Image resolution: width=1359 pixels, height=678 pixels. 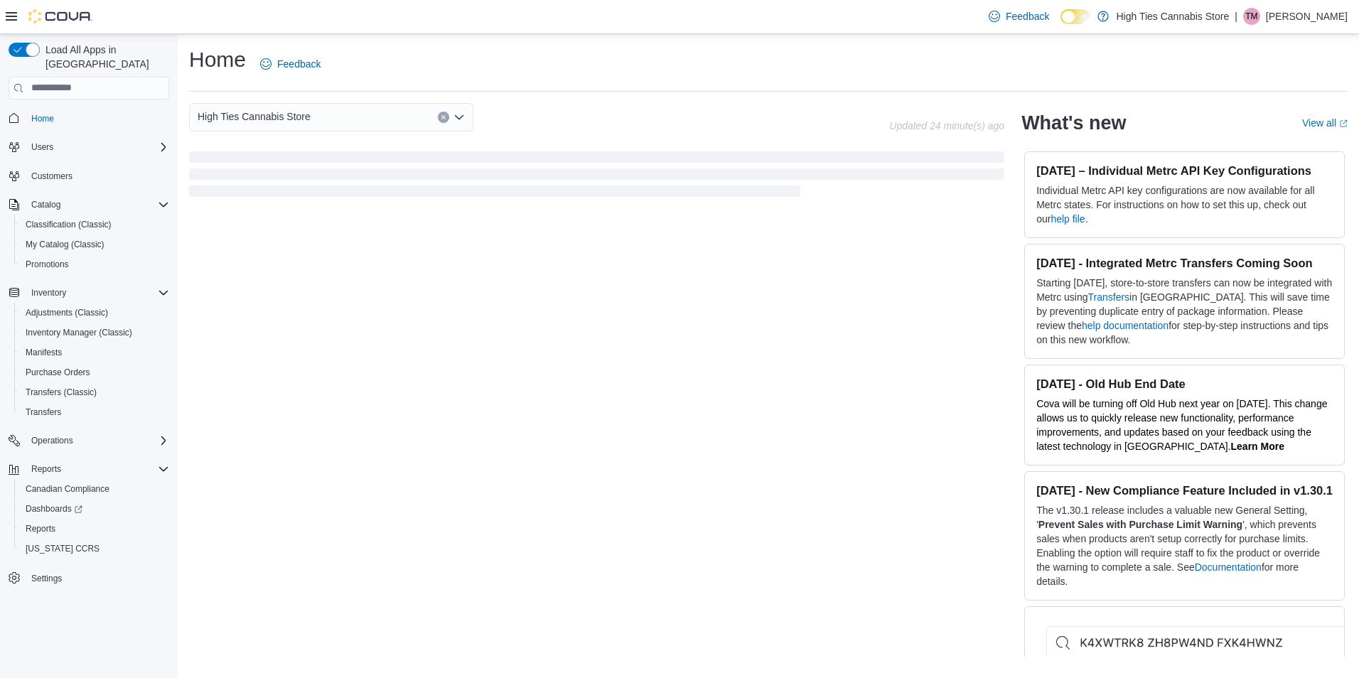 I want to click on a: Feedback, so click(x=1019, y=16).